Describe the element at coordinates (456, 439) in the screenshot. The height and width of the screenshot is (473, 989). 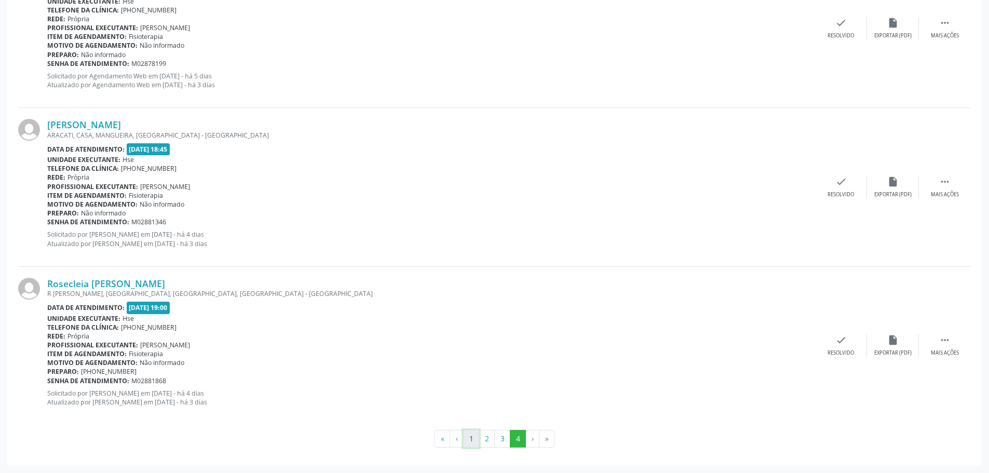
I see `button: Go to previous page` at that location.